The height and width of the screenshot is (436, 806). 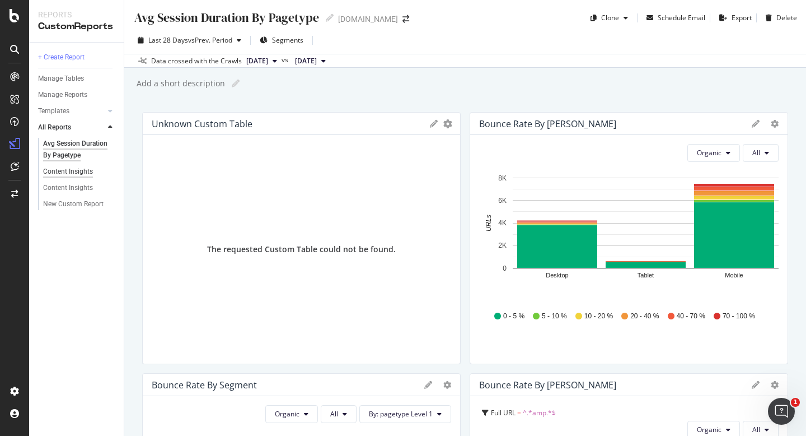 I want to click on span: 40 - 70 %, so click(x=691, y=316).